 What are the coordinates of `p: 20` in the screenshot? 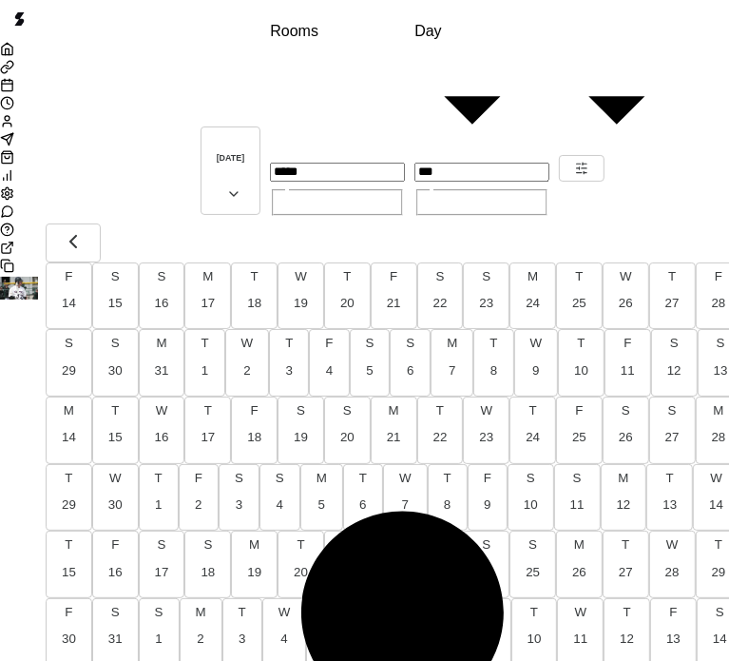 It's located at (347, 302).